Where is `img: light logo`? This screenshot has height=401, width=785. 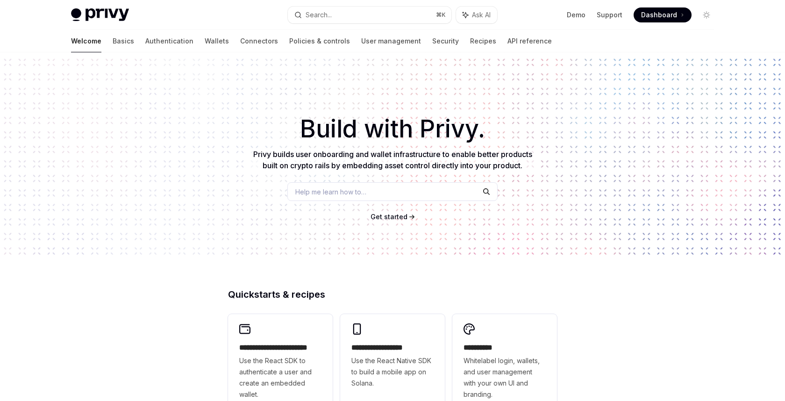
img: light logo is located at coordinates (100, 15).